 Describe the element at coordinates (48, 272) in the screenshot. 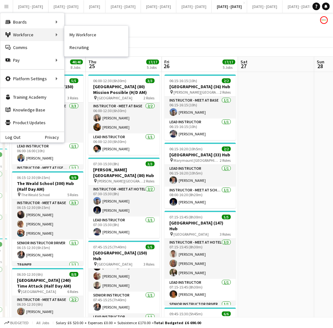

I see `app-card-role: Trainer1/1` at that location.